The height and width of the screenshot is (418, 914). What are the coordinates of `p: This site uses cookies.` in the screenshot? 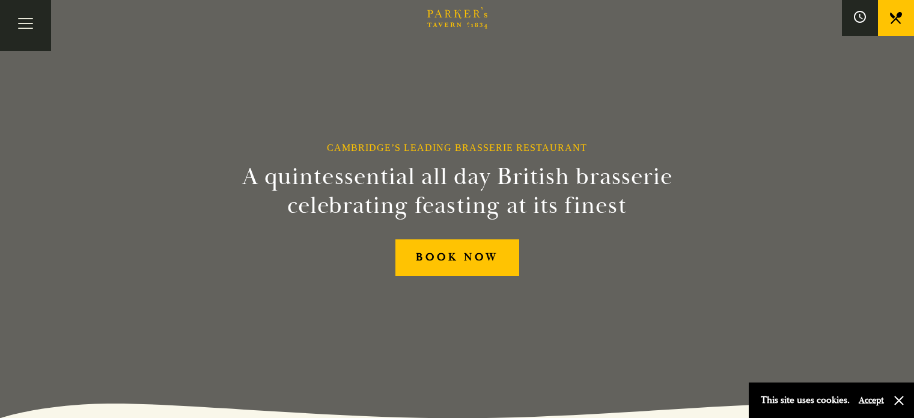 It's located at (805, 400).